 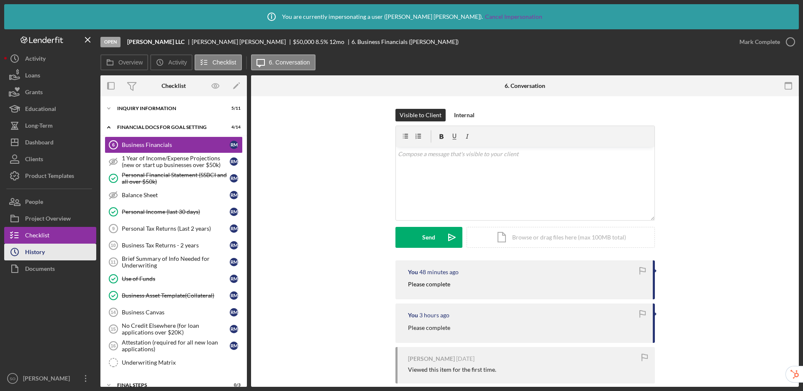 I want to click on div: 8.5 %, so click(x=322, y=42).